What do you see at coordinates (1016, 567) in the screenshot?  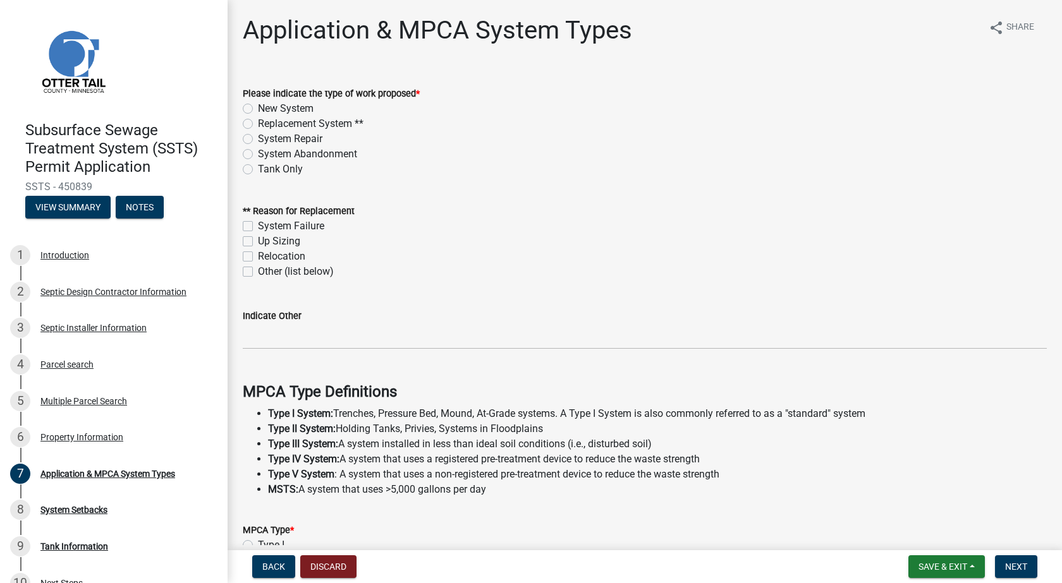 I see `button: Next` at bounding box center [1016, 567].